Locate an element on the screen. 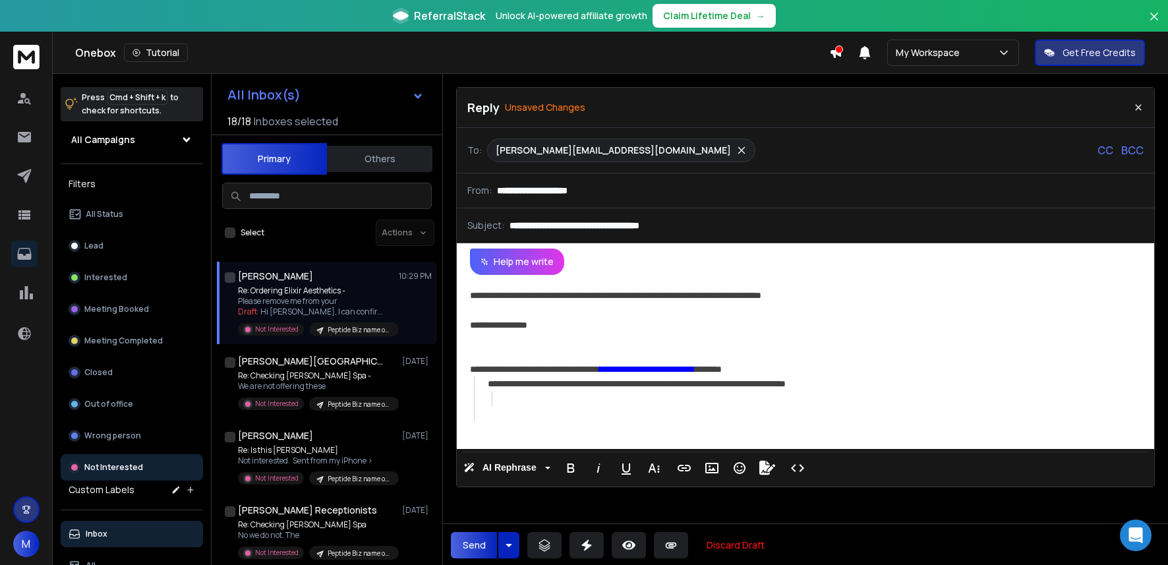 The height and width of the screenshot is (565, 1168). button: Claim Lifetime Deal→ is located at coordinates (714, 16).